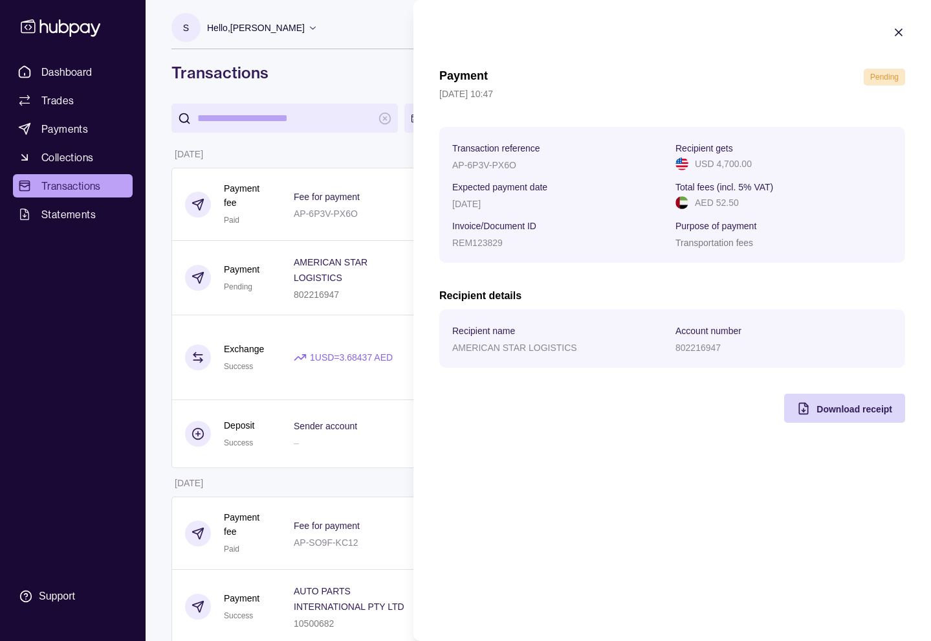 The width and height of the screenshot is (931, 641). Describe the element at coordinates (484, 165) in the screenshot. I see `p: AP-6P3V-PX6O` at that location.